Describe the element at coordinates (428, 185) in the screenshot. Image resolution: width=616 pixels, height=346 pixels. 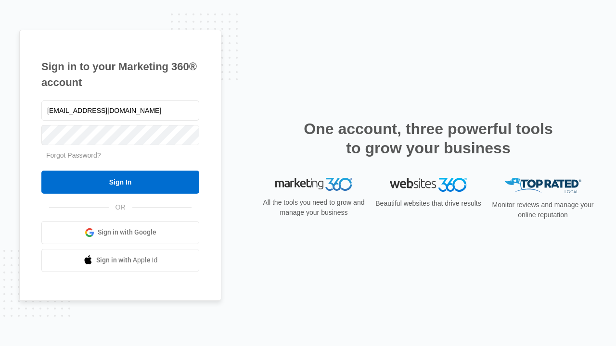
I see `img: Websites 360` at that location.